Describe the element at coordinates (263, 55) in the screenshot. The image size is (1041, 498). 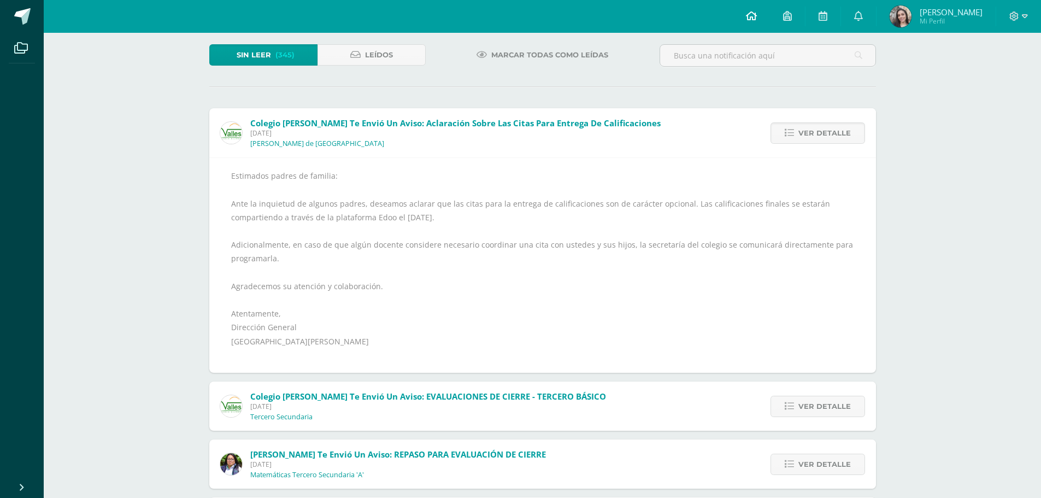
I see `a: Sin leer(345)` at that location.